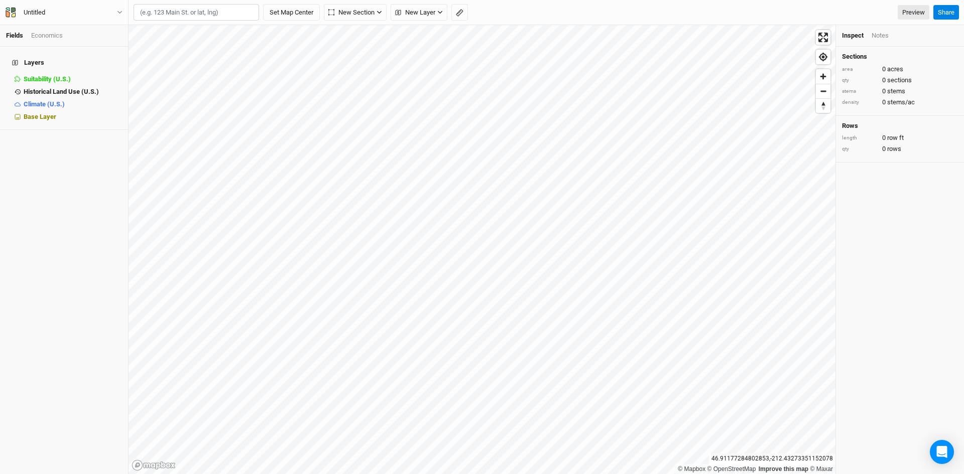  I want to click on span: Suitability (U.S.), so click(47, 79).